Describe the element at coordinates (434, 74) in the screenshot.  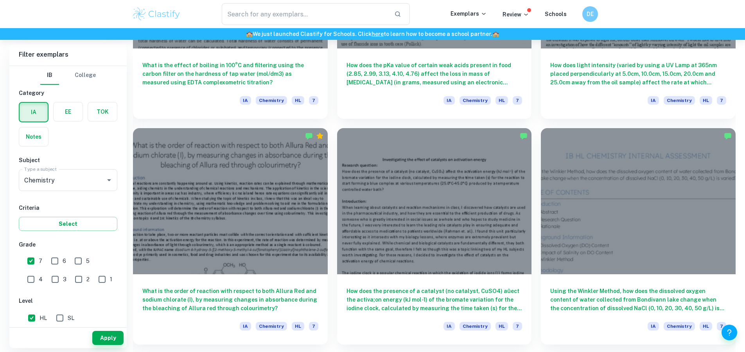
I see `h6: How does the pKa value of certain weak acids present in food (2.85, 2.99, 3.13, 4.10, 4.76) affec...` at that location.